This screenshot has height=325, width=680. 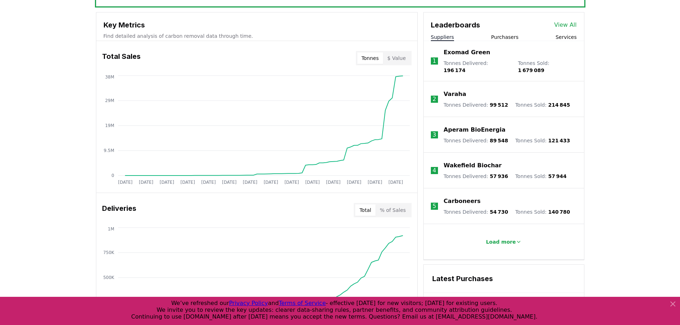 I want to click on tspan: 0, so click(x=113, y=176).